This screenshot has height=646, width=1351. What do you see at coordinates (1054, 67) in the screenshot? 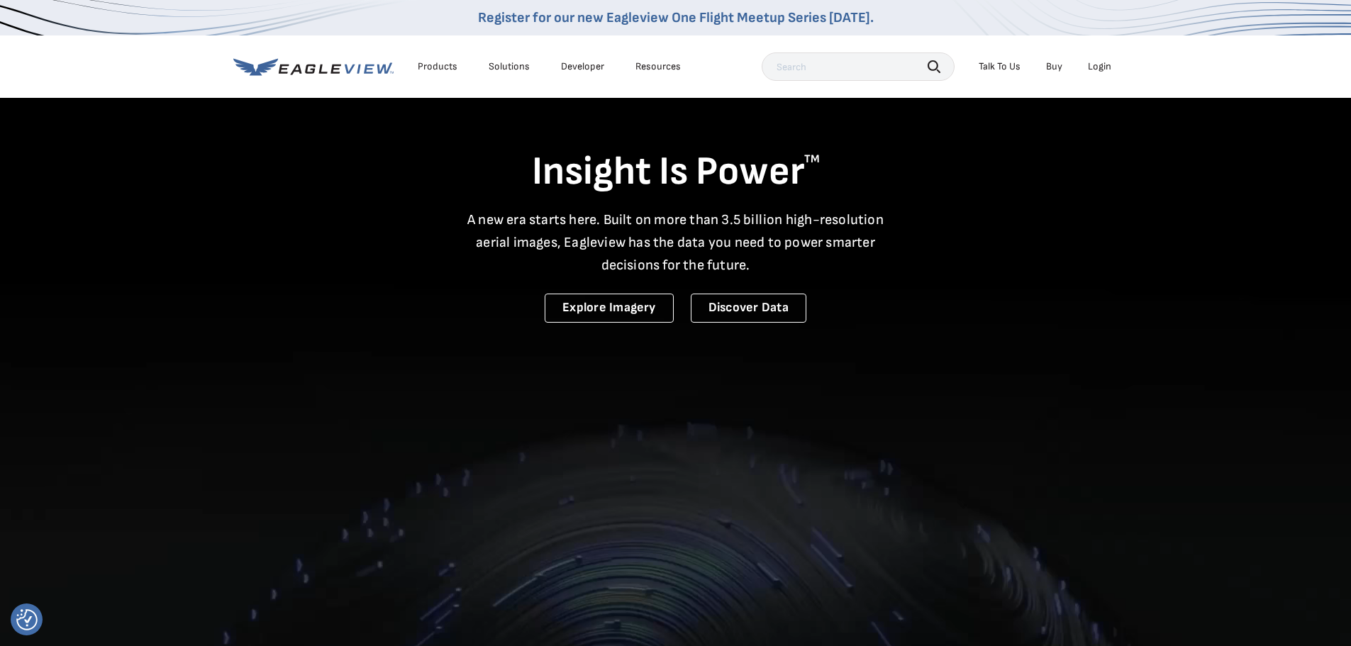
I see `a: Buy` at bounding box center [1054, 67].